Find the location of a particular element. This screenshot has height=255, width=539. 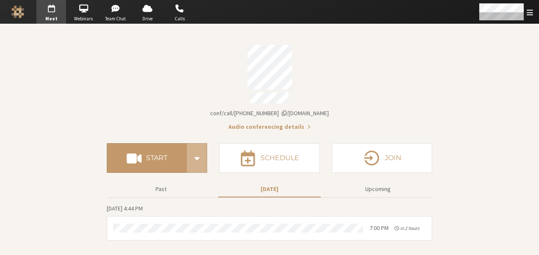

section: Account details is located at coordinates (270, 85).